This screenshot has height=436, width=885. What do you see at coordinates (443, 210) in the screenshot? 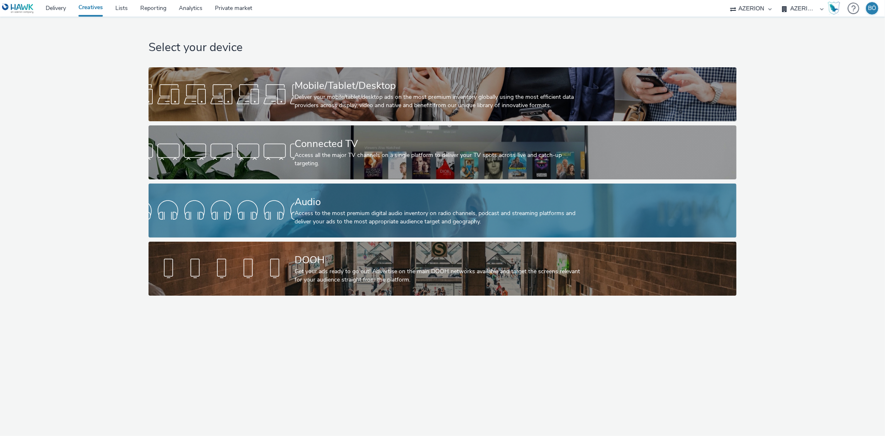
I see `a: AudioAccess to the most premium digital audio inventory on radio channels, podcast and streaming ...` at bounding box center [443, 210].